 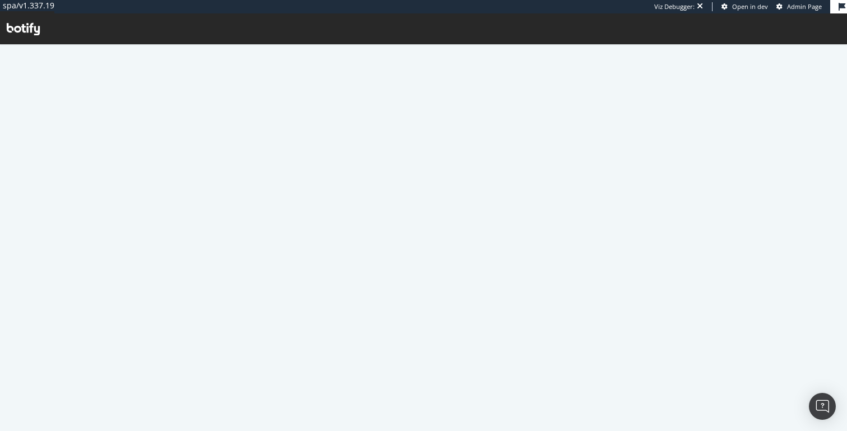 What do you see at coordinates (822, 406) in the screenshot?
I see `div: Open Intercom Messenger` at bounding box center [822, 406].